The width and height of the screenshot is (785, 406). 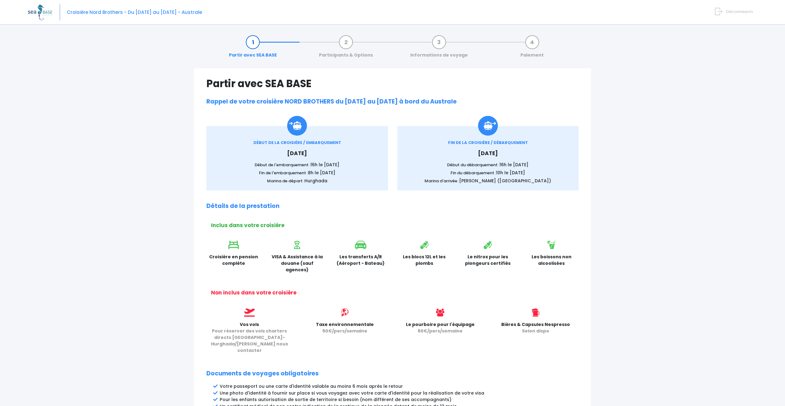 I want to click on span: Selon dispo, so click(x=535, y=331).